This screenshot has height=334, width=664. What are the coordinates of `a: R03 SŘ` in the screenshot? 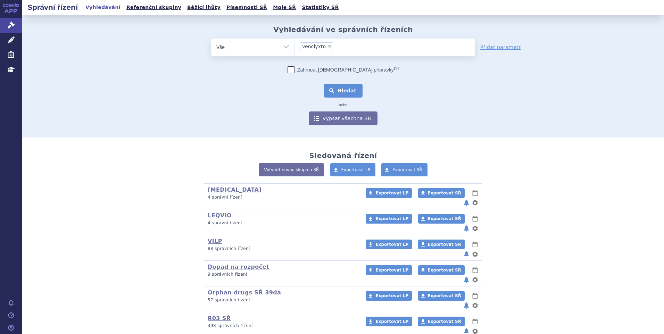 It's located at (219, 318).